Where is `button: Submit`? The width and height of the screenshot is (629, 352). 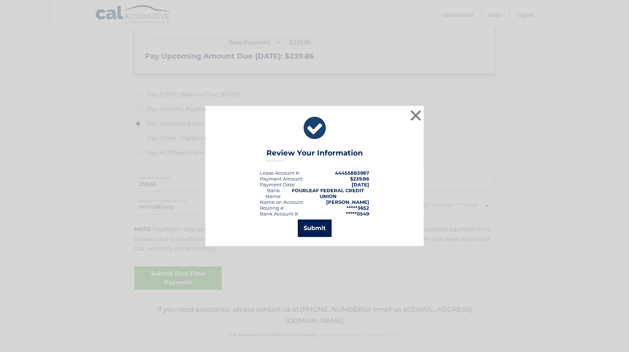 button: Submit is located at coordinates (314, 228).